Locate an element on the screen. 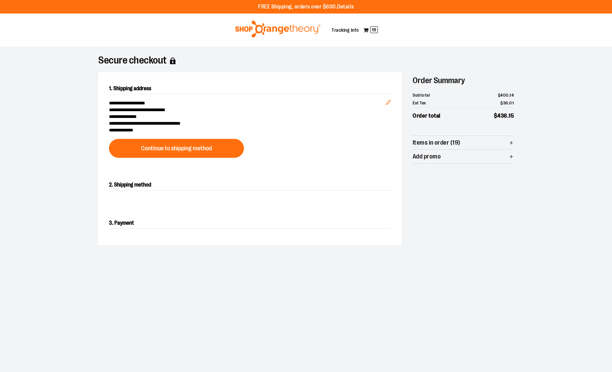 The image size is (612, 372). h2: 3. Payment is located at coordinates (250, 223).